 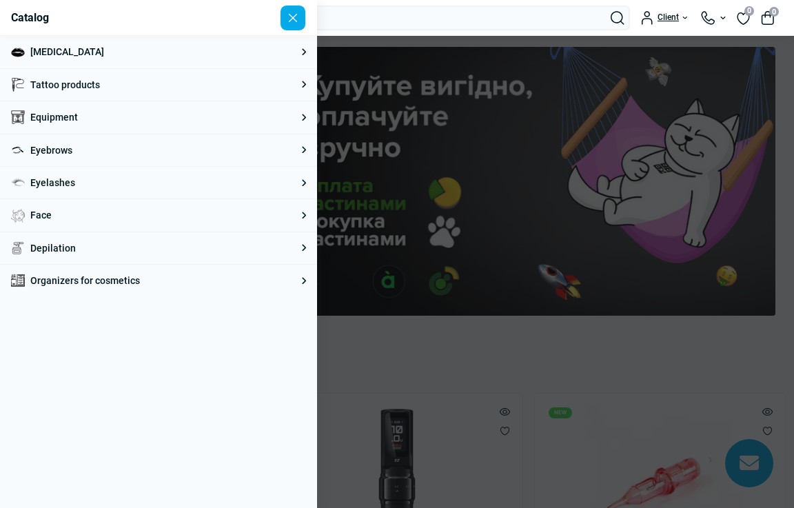 I want to click on button: 0, so click(x=768, y=18).